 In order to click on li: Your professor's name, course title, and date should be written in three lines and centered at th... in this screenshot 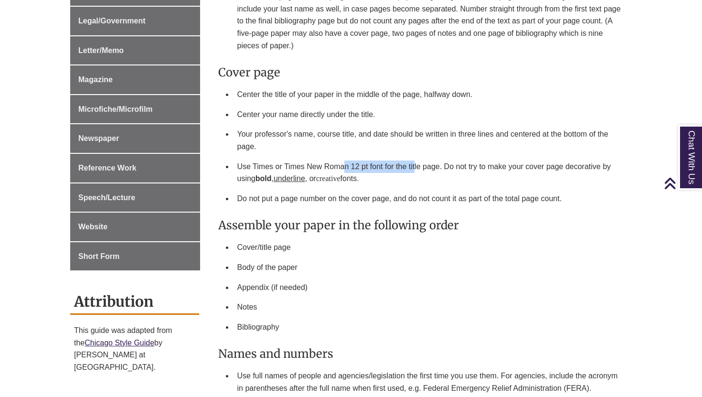, I will do `click(431, 140)`.